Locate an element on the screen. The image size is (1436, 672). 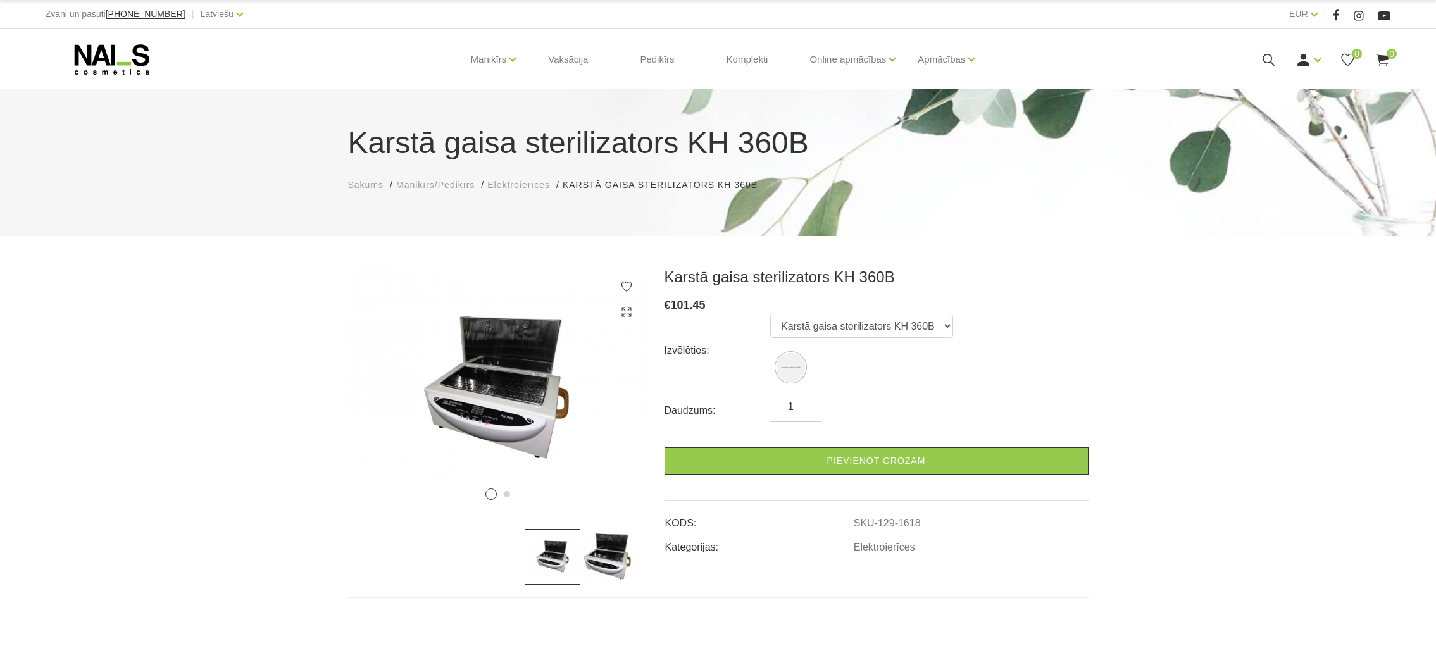
button: 2 of 2 is located at coordinates (507, 494).